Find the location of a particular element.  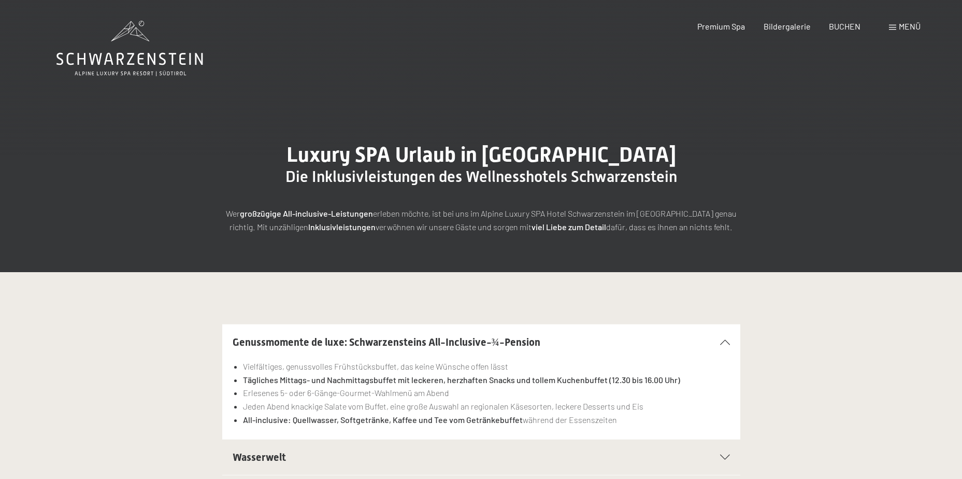

li: Jeden Abend knackige Salate vom Buffet, eine große Auswahl an regionalen Käsesorten, leckere Dess... is located at coordinates (486, 406).